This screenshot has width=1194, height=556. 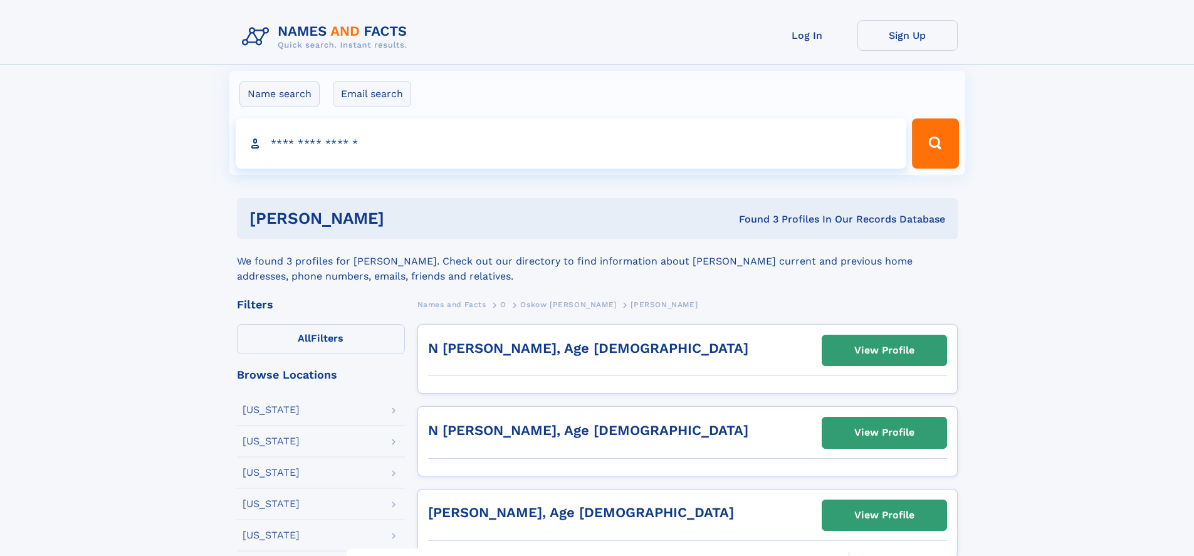 I want to click on a: Sign Up, so click(x=908, y=35).